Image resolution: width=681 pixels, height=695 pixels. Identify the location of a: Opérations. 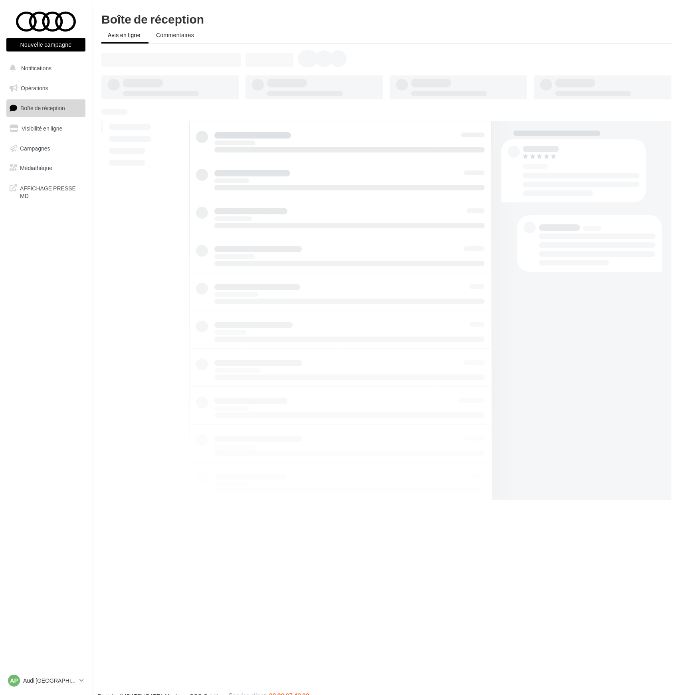
(46, 88).